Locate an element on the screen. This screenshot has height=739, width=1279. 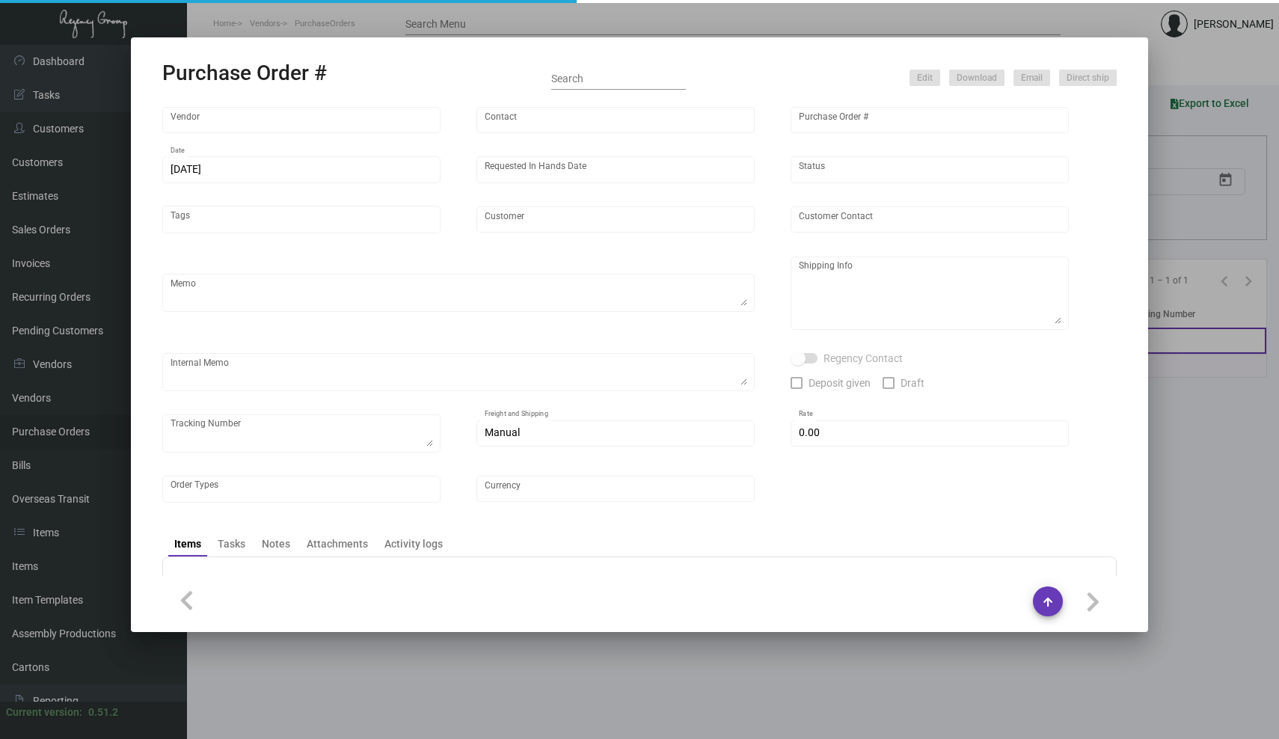
span: Deposit given is located at coordinates (839, 383).